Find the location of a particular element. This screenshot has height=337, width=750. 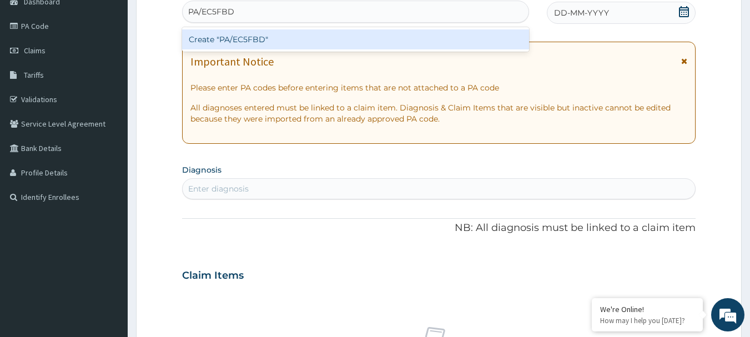

h1: Important Notice is located at coordinates (232, 62).